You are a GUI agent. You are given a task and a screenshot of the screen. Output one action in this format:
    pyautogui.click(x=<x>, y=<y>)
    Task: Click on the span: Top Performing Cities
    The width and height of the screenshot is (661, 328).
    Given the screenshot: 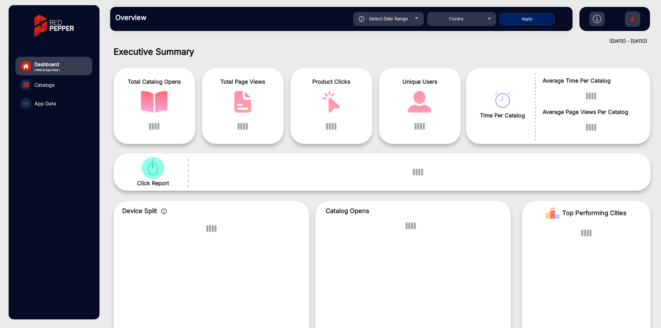 What is the action you would take?
    pyautogui.click(x=595, y=213)
    